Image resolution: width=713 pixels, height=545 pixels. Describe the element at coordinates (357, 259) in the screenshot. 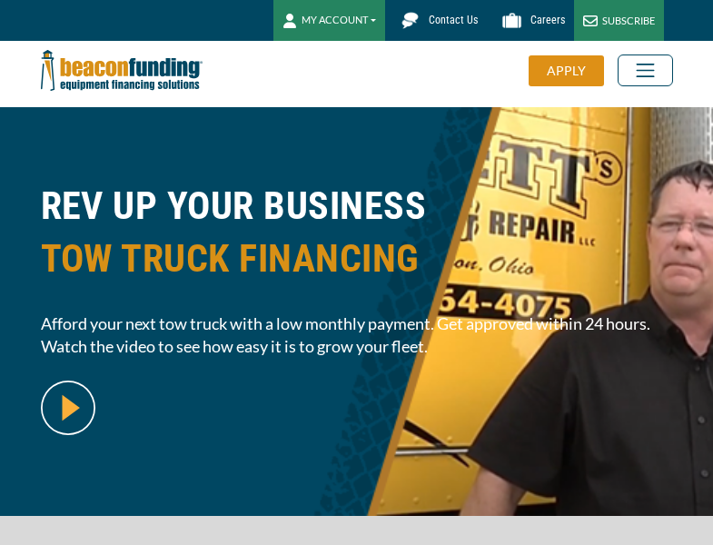

I see `span: TOW TRUCK FINANCING` at that location.